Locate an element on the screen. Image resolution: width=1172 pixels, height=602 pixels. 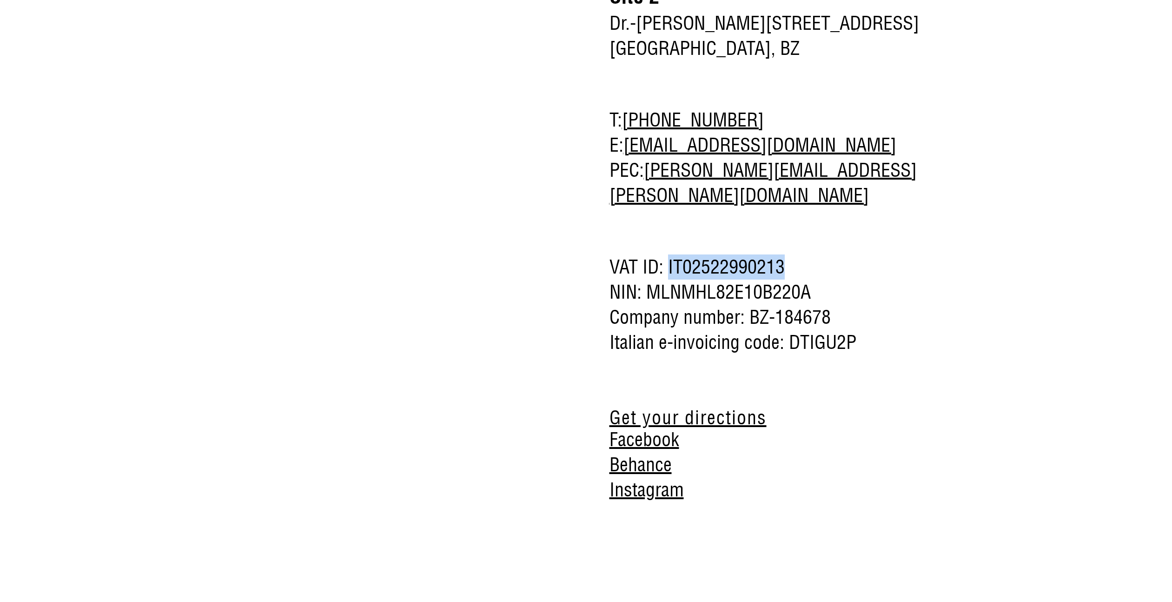
span: T: is located at coordinates (772, 120).